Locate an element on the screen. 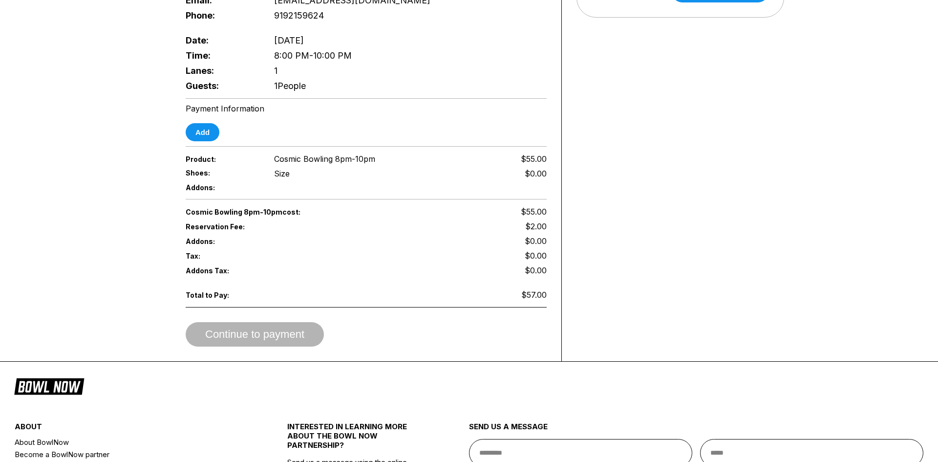 Image resolution: width=938 pixels, height=462 pixels. a: Become a BowlNow partner is located at coordinates (128, 454).